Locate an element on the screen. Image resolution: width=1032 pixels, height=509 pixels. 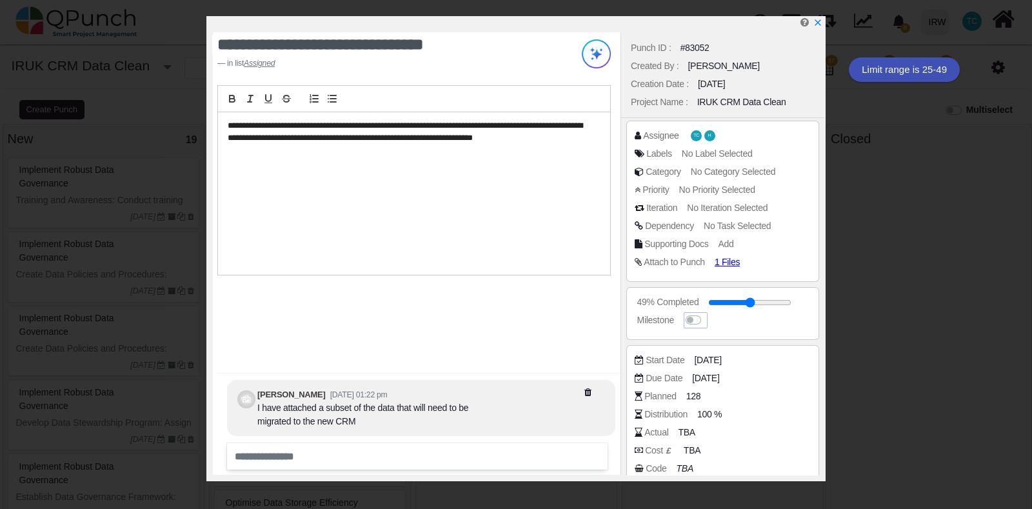
a: x is located at coordinates (818, 23).